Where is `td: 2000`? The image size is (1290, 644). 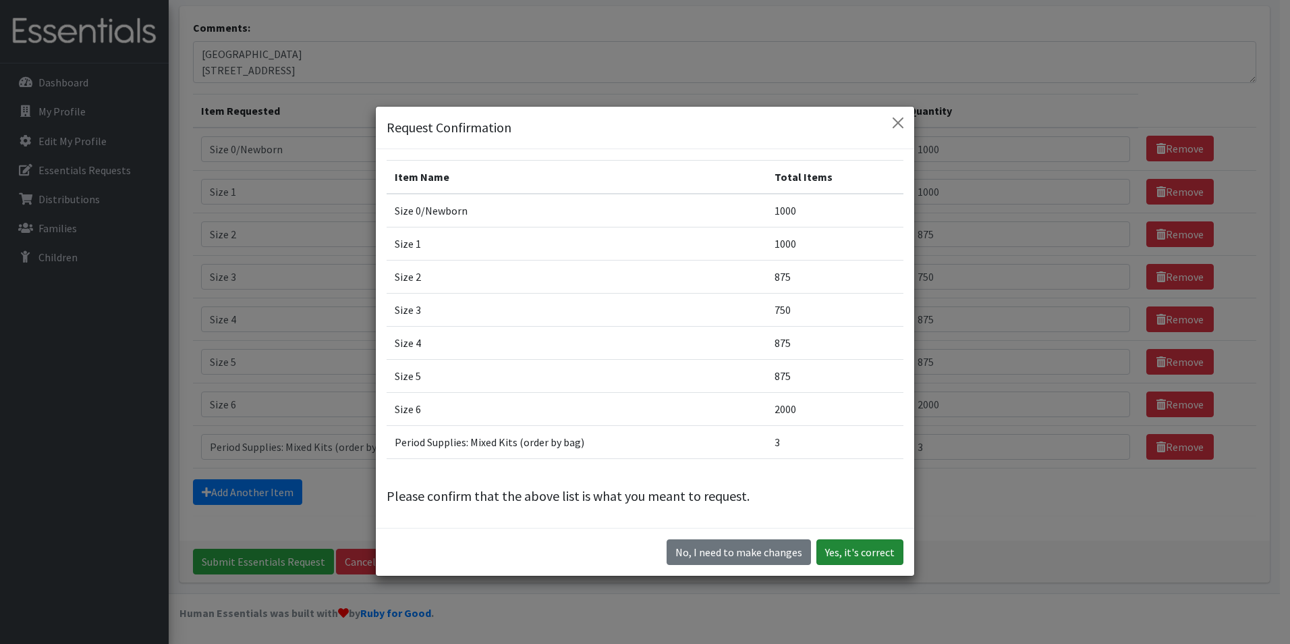 td: 2000 is located at coordinates (835, 408).